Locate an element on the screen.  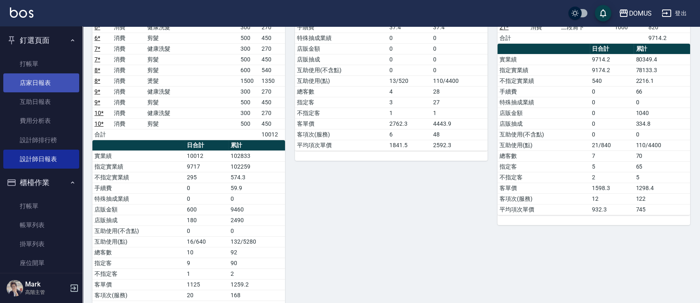
p: 高階主管 is located at coordinates (46, 292).